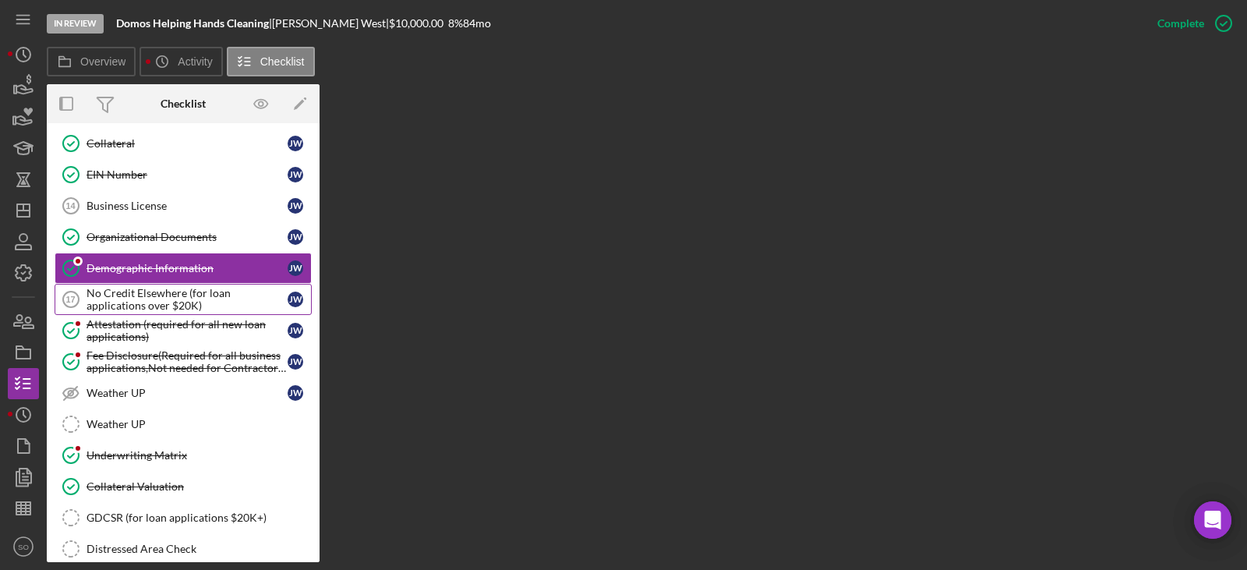 The height and width of the screenshot is (570, 1247). What do you see at coordinates (1213, 520) in the screenshot?
I see `div: Open Intercom Messenger` at bounding box center [1213, 520].